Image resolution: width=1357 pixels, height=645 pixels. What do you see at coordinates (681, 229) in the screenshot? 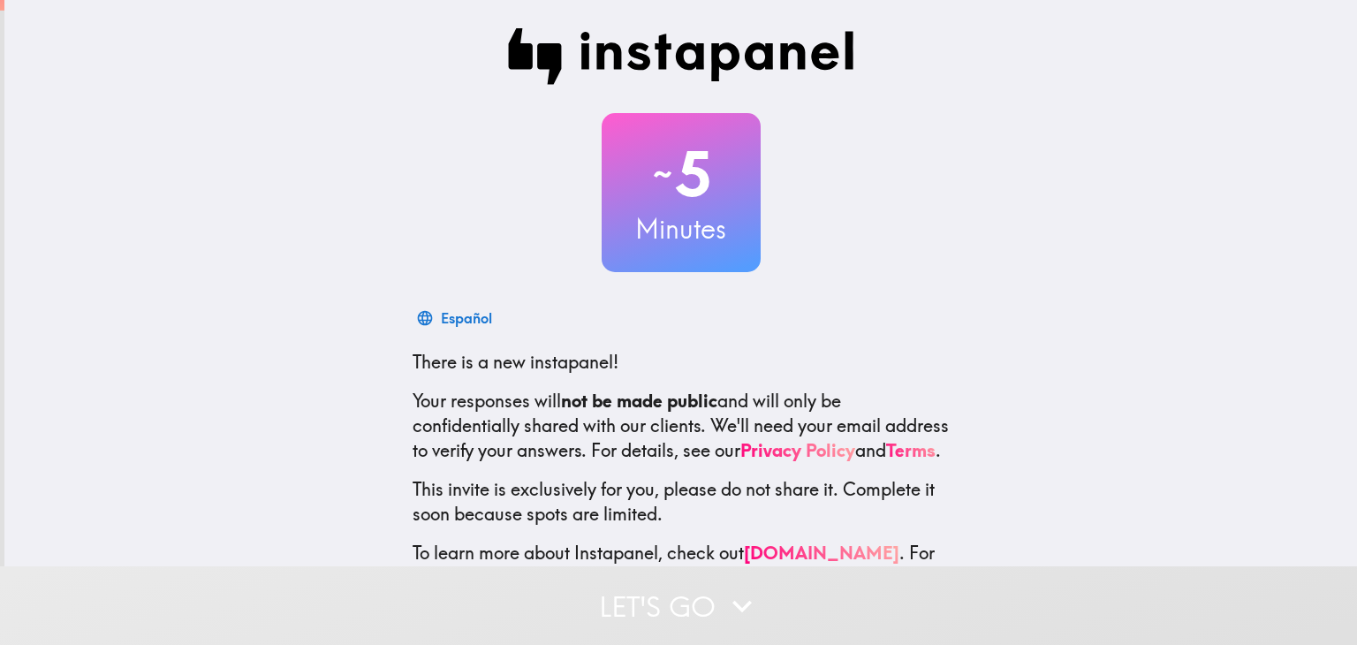
I see `h3: Minutes` at bounding box center [681, 229].